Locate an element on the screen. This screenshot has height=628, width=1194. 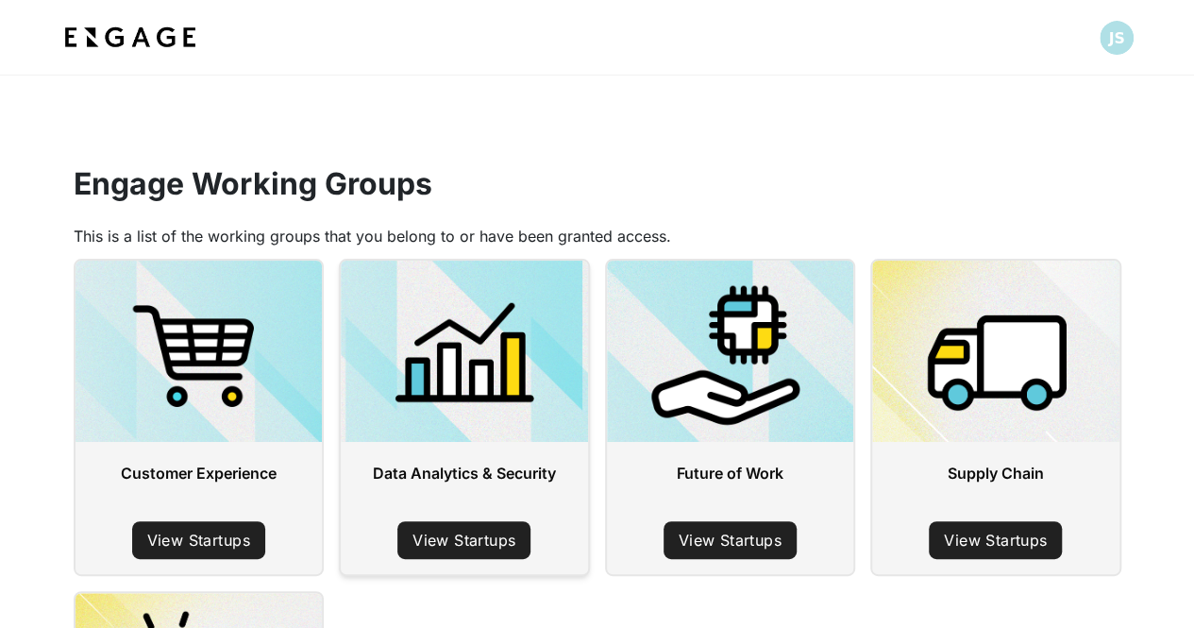
button: Open profile menu is located at coordinates (1117, 38).